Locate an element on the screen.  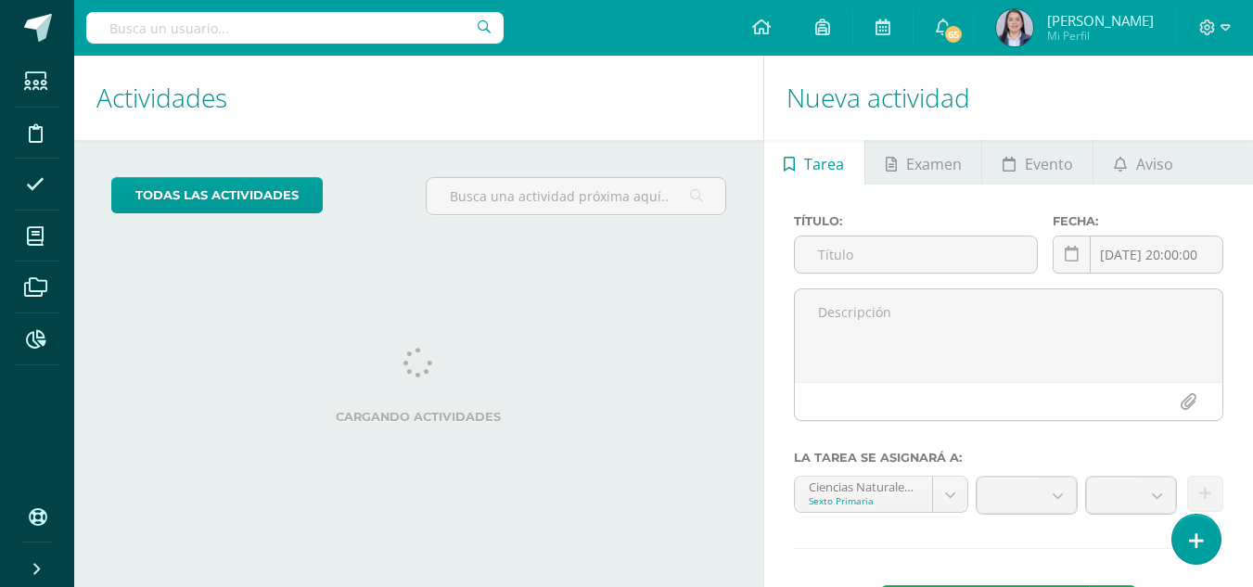
a: todas las Actividades is located at coordinates (217, 195).